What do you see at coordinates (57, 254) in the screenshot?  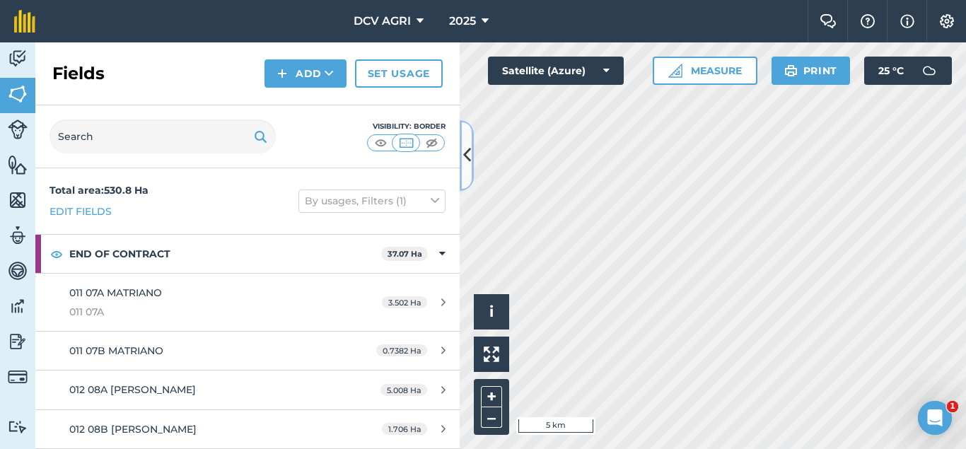 I see `img: svg+xml;base64,PHN2ZyB4bWxucz0iaHR0cDovL3d3dy53My5vcmcvMjAwMC9zdmciIHdpZHRoPSIxOCIgaGVpZ2h0PSIyNC...` at bounding box center [57, 254].